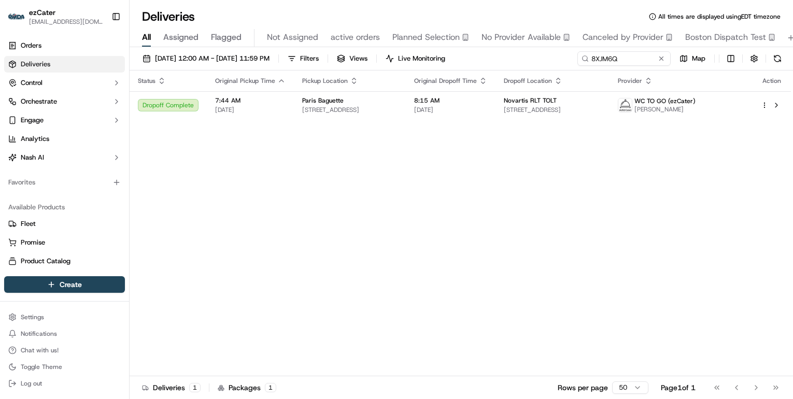 The width and height of the screenshot is (793, 399). What do you see at coordinates (778, 59) in the screenshot?
I see `button: Refresh` at bounding box center [778, 59].